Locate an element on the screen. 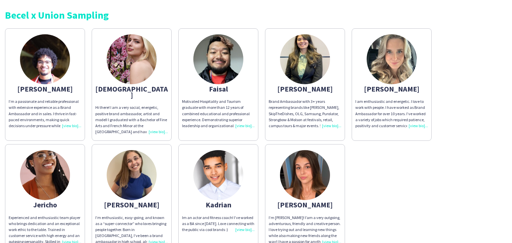  div: Kadrian is located at coordinates (218, 205).